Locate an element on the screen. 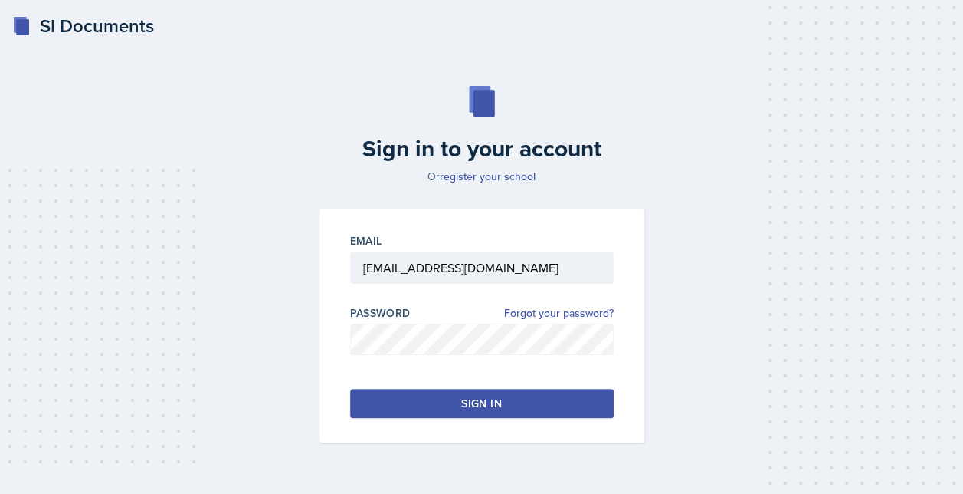 Image resolution: width=963 pixels, height=494 pixels. a: register your school is located at coordinates (487, 176).